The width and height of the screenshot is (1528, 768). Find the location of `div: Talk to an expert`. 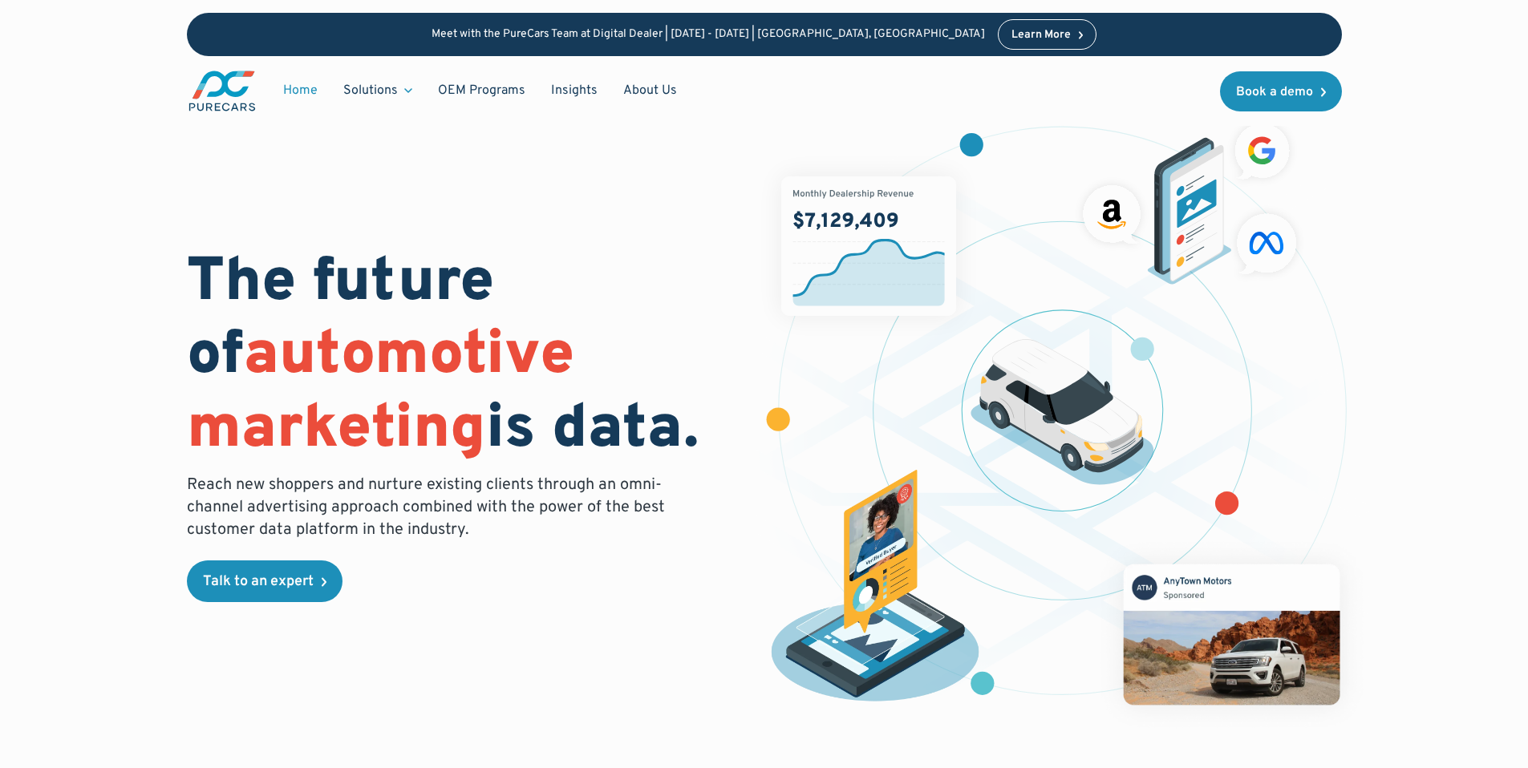

div: Talk to an expert is located at coordinates (258, 582).